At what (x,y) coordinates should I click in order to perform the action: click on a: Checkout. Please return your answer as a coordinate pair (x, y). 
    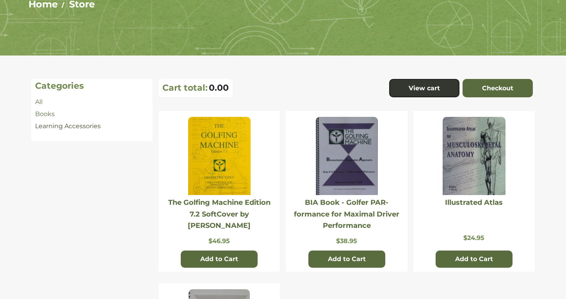
    Looking at the image, I should click on (498, 88).